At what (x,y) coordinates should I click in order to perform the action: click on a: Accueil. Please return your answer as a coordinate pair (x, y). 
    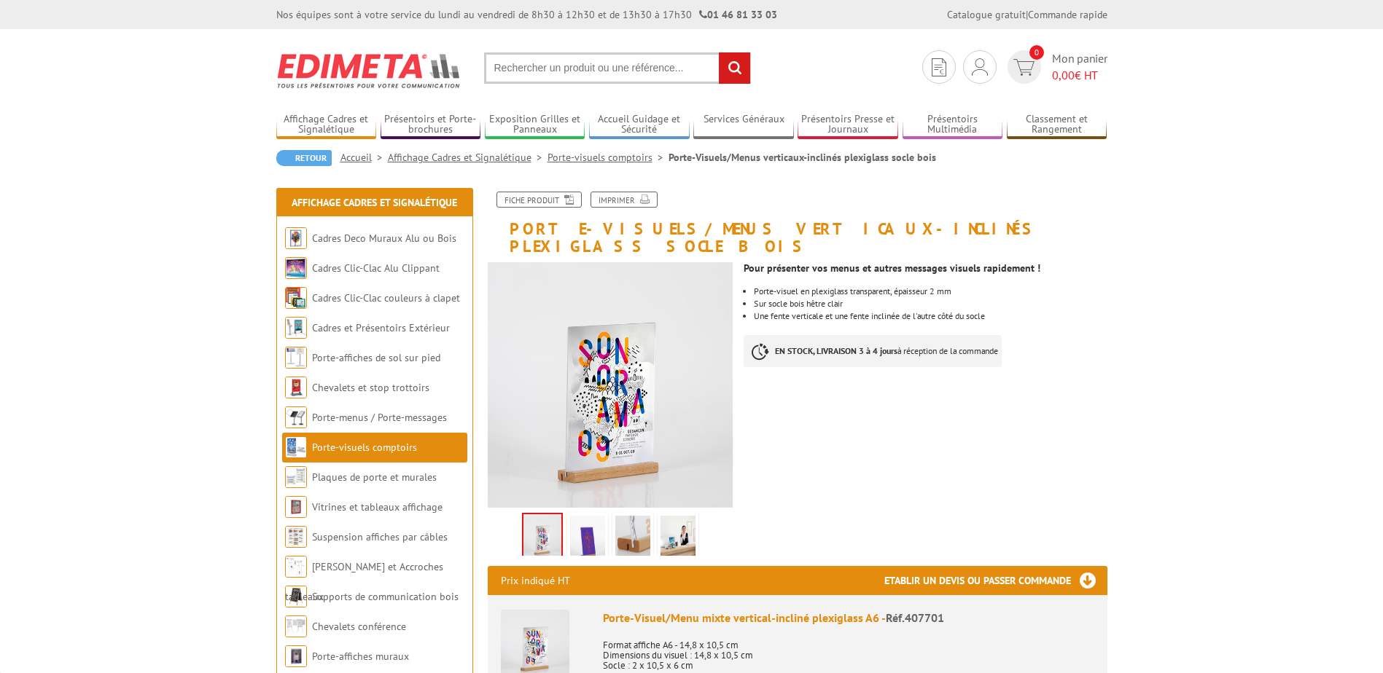
    Looking at the image, I should click on (364, 157).